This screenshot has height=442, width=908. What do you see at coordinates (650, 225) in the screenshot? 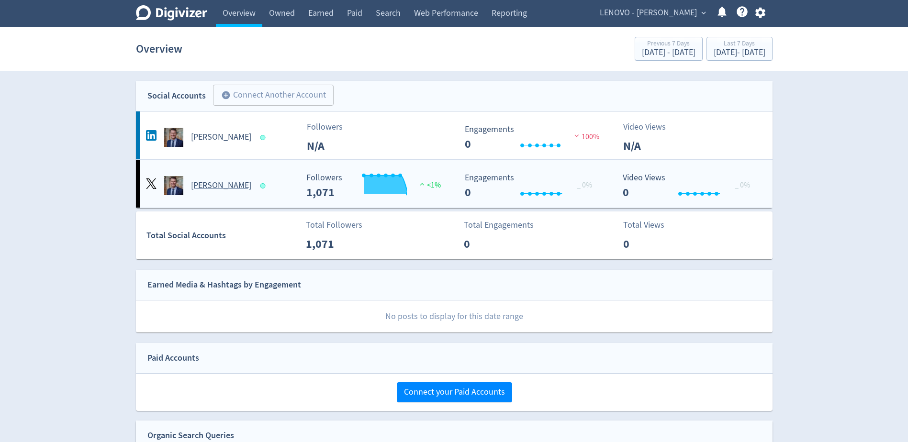
I see `p: Total Views` at bounding box center [650, 225].